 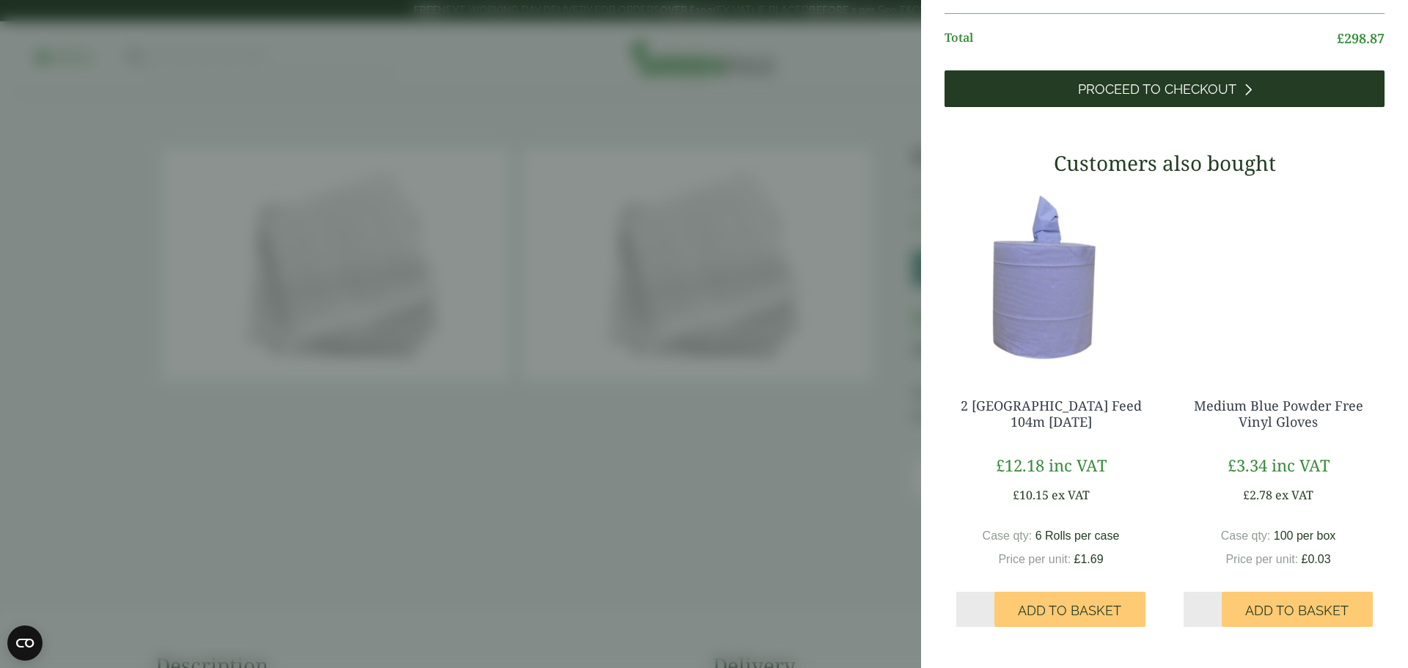 I want to click on a: Proceed to Checkout, so click(x=1164, y=89).